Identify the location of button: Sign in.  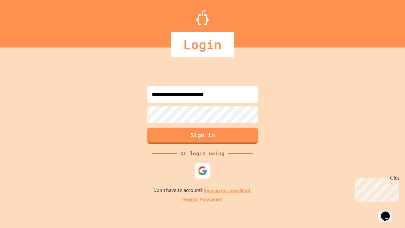
(202, 135).